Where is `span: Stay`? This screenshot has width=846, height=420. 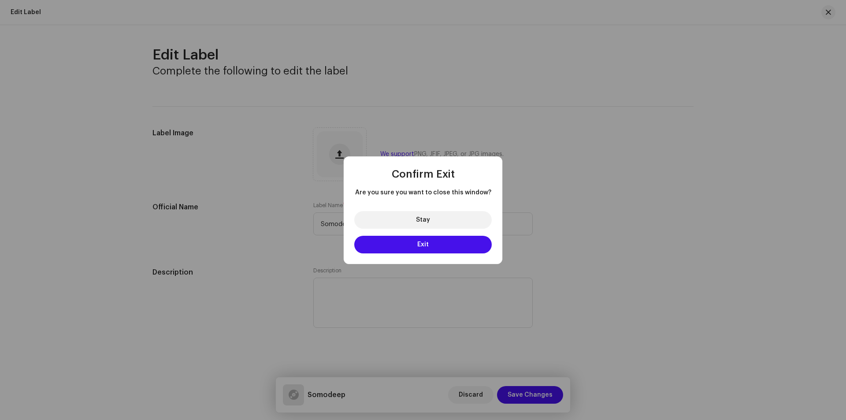
span: Stay is located at coordinates (423, 220).